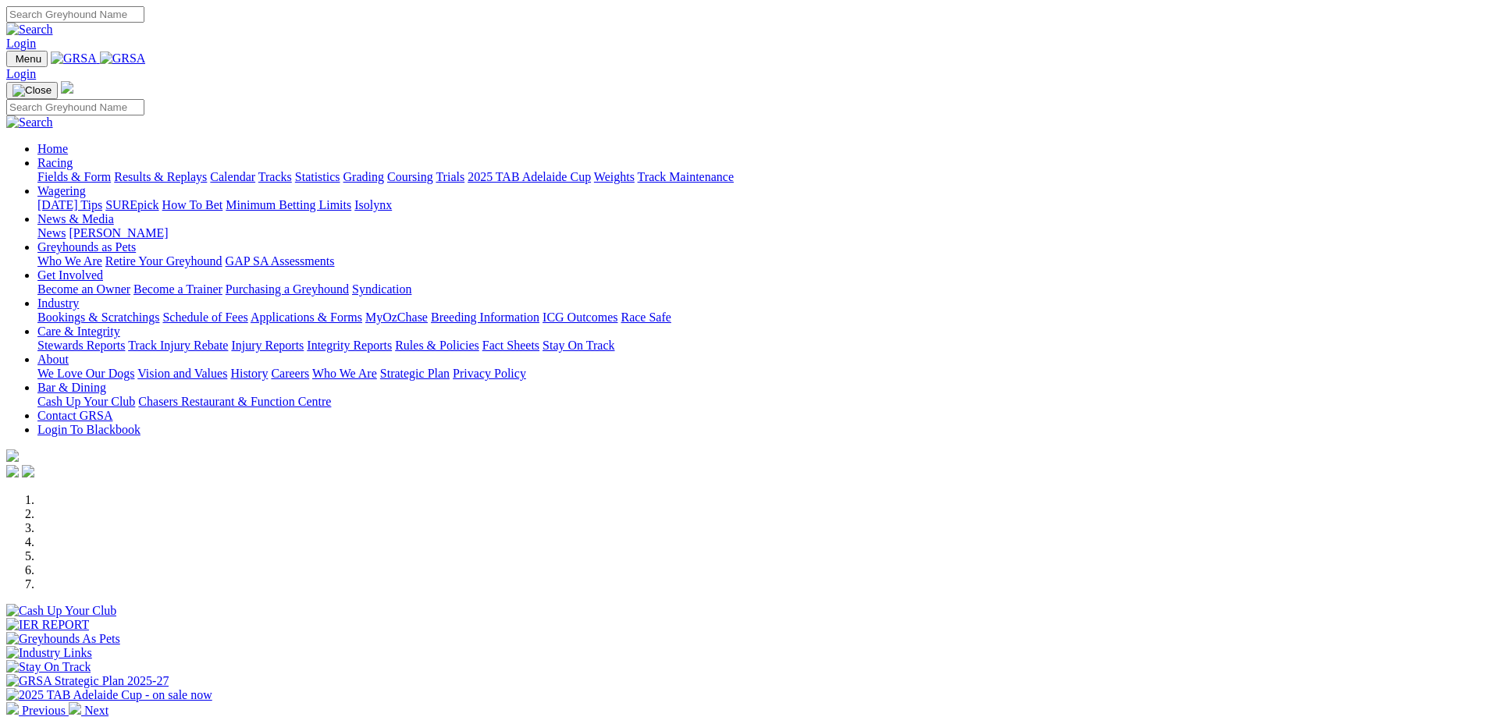 The image size is (1487, 717). I want to click on a: Applications & Forms, so click(306, 317).